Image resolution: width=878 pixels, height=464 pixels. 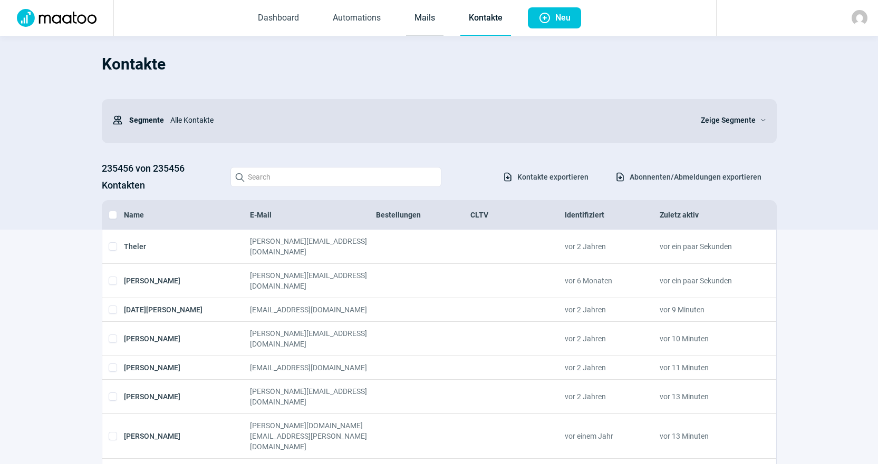 I want to click on input: Search, so click(x=336, y=177).